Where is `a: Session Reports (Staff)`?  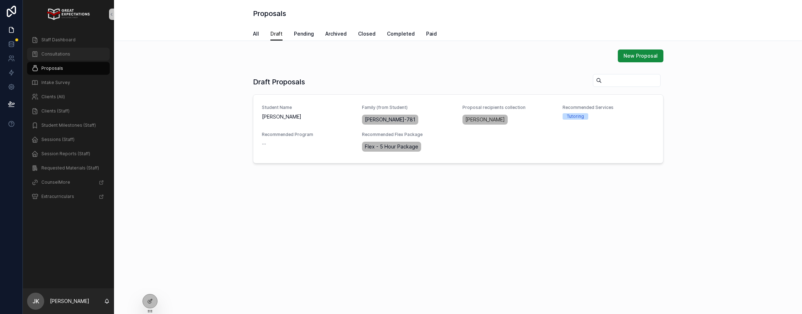
a: Session Reports (Staff) is located at coordinates (68, 154).